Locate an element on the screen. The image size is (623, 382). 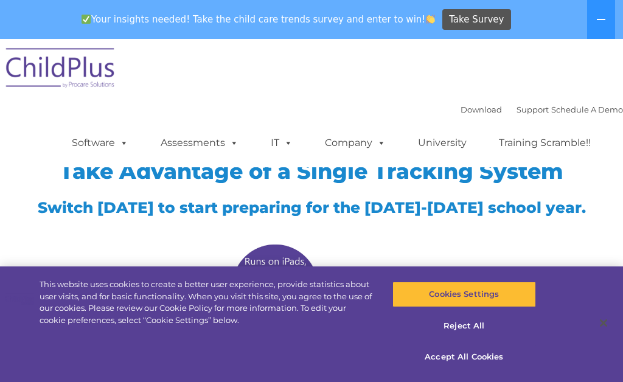
a: IT is located at coordinates (282, 143).